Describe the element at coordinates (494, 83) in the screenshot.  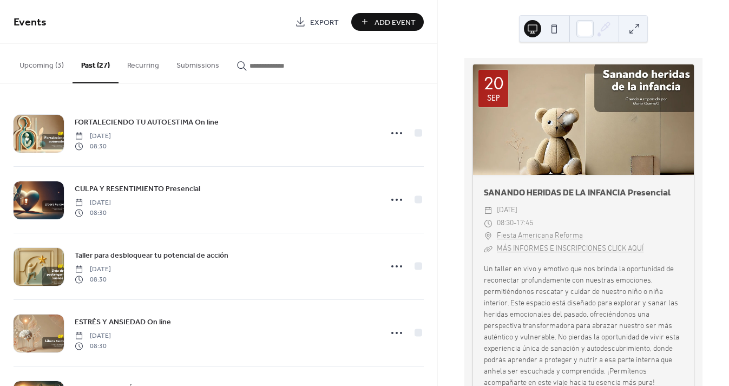
I see `div: 20` at that location.